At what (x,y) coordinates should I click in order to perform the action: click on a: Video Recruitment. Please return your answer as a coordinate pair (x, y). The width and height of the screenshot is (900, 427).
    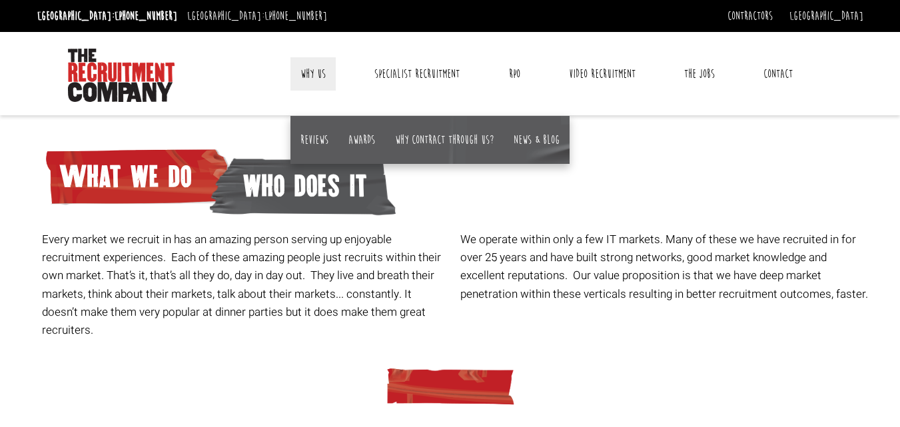
    Looking at the image, I should click on (602, 74).